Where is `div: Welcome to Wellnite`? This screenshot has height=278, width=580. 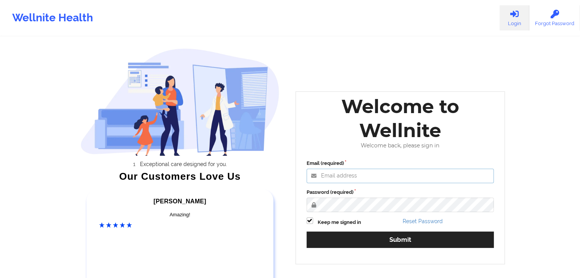
div: Welcome to Wellnite is located at coordinates (400, 118).